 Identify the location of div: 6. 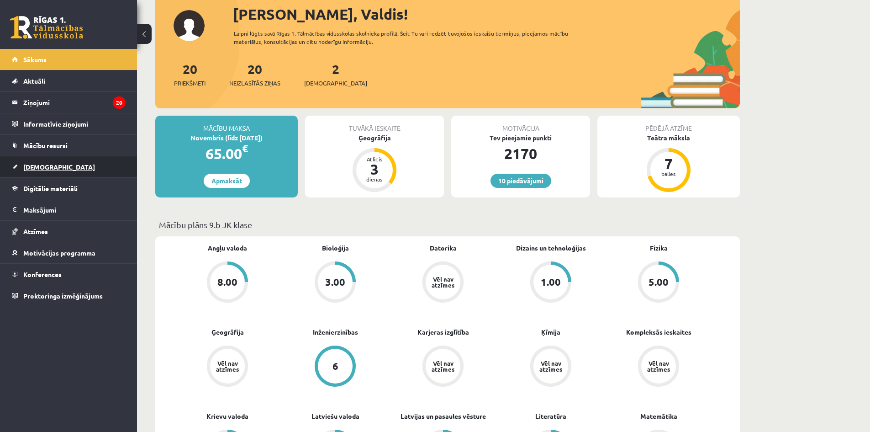
(335, 366).